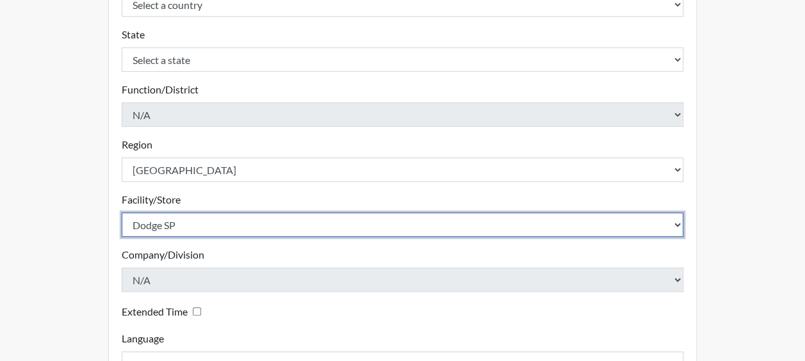 The height and width of the screenshot is (361, 805). I want to click on label: State, so click(133, 35).